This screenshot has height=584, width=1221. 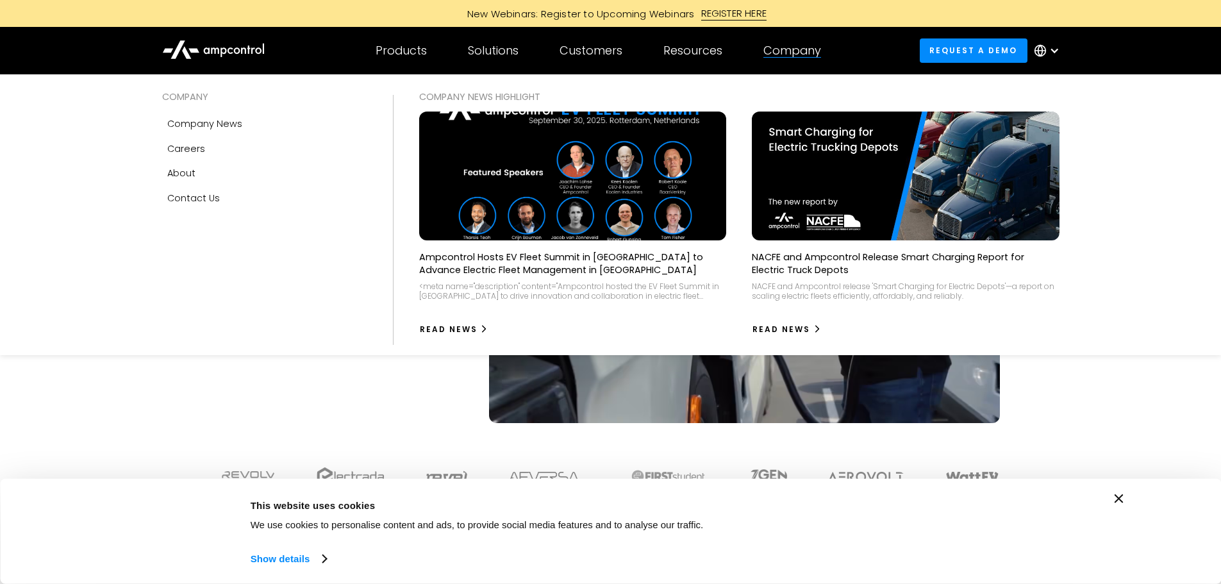 What do you see at coordinates (734, 13) in the screenshot?
I see `div: REGISTER HERE` at bounding box center [734, 13].